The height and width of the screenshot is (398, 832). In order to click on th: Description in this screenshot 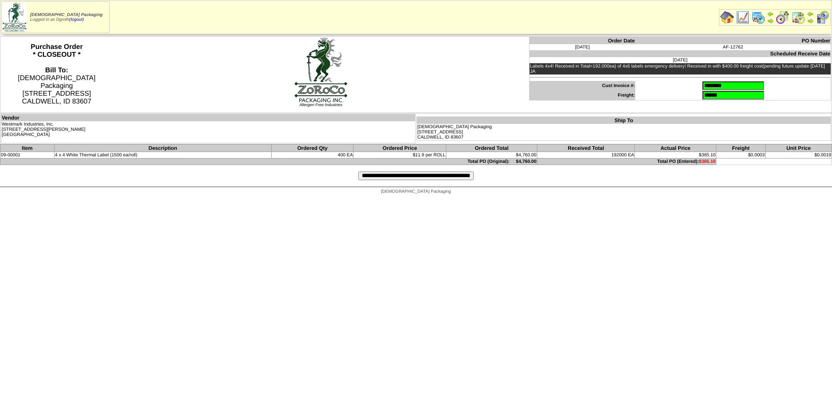, I will do `click(163, 148)`.